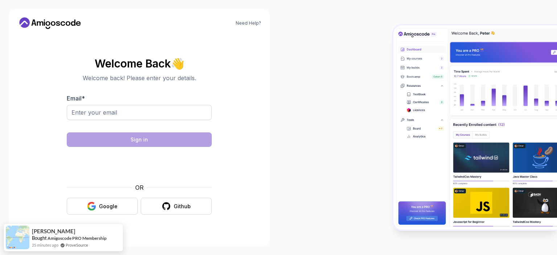  What do you see at coordinates (139, 63) in the screenshot?
I see `h2: Welcome Back` at bounding box center [139, 63].